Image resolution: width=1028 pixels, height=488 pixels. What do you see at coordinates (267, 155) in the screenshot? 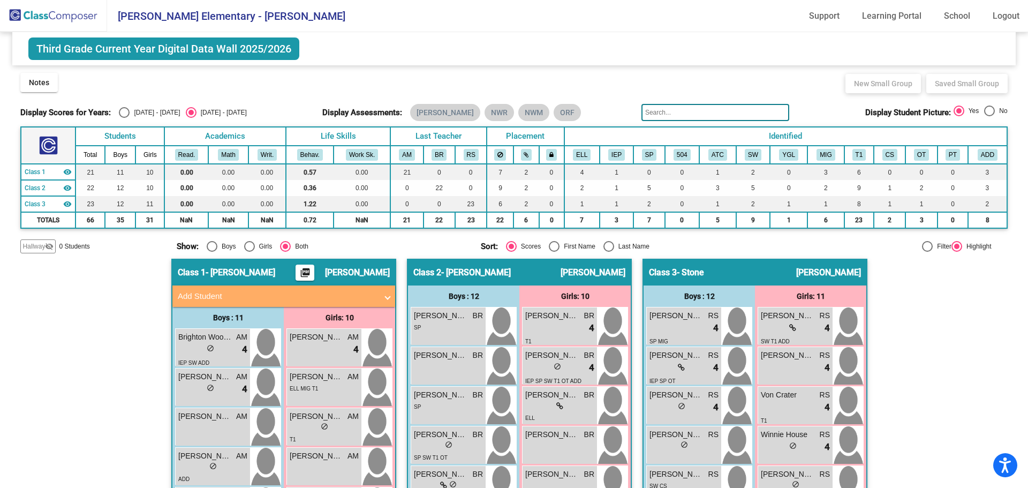
I see `button: Writ.` at bounding box center [267, 155].